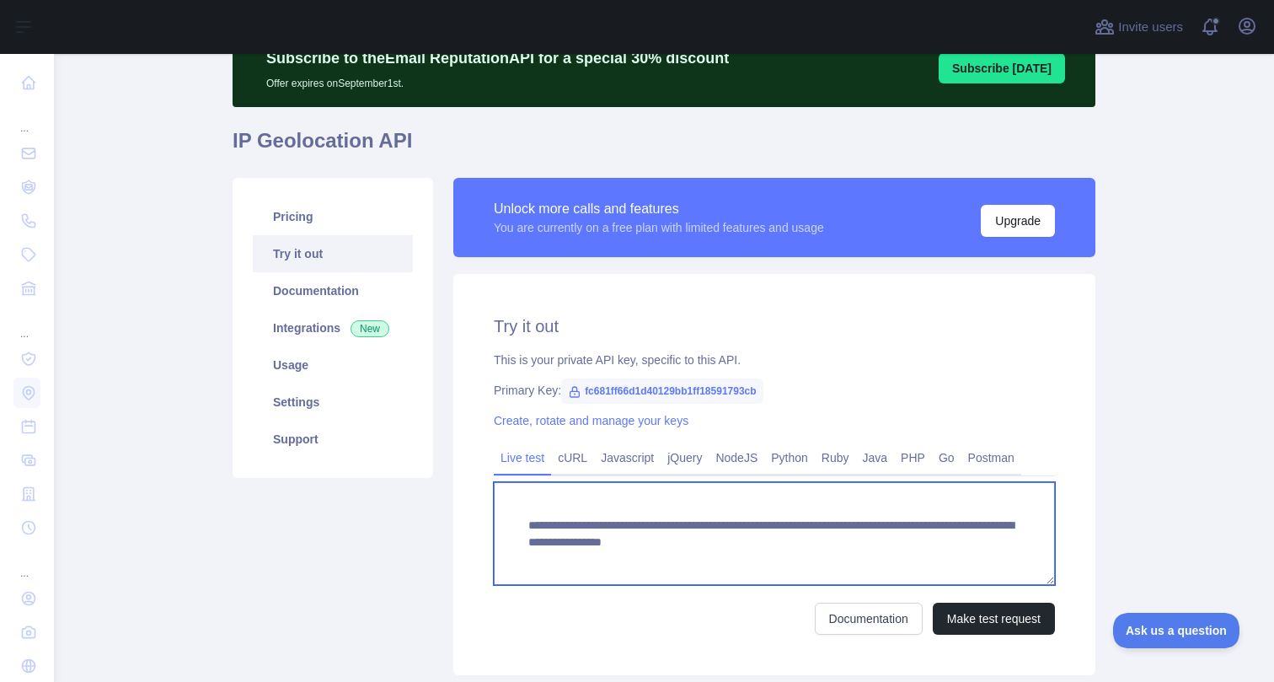 The height and width of the screenshot is (682, 1274). Describe the element at coordinates (627, 458) in the screenshot. I see `a: Javascript` at that location.